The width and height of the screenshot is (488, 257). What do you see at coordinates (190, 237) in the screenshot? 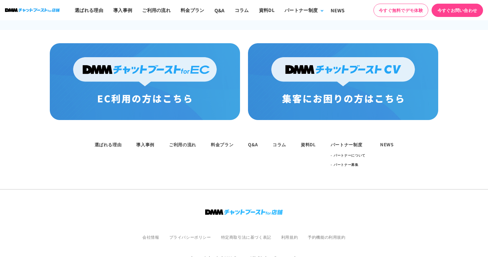
I see `a: プライバシーポリシー` at bounding box center [190, 237].